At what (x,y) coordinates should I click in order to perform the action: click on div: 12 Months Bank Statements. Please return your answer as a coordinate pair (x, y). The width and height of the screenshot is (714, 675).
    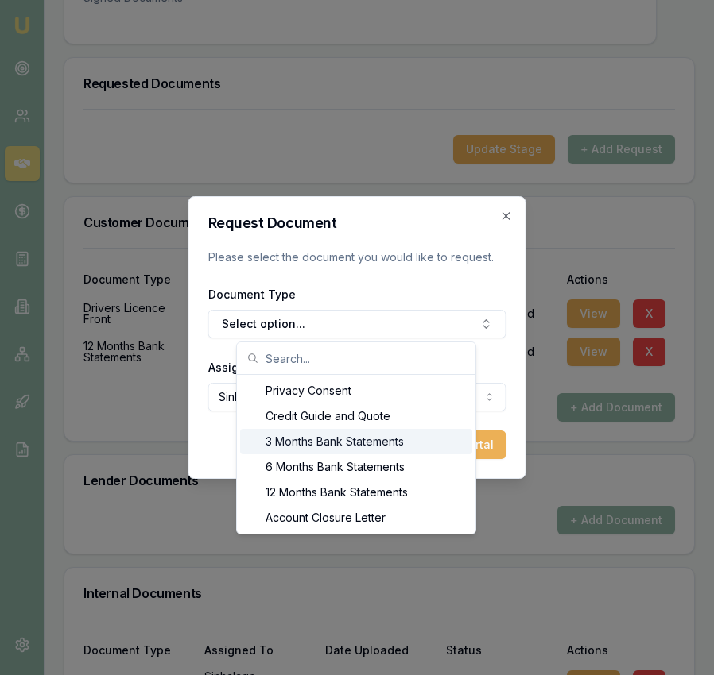
    Looking at the image, I should click on (356, 493).